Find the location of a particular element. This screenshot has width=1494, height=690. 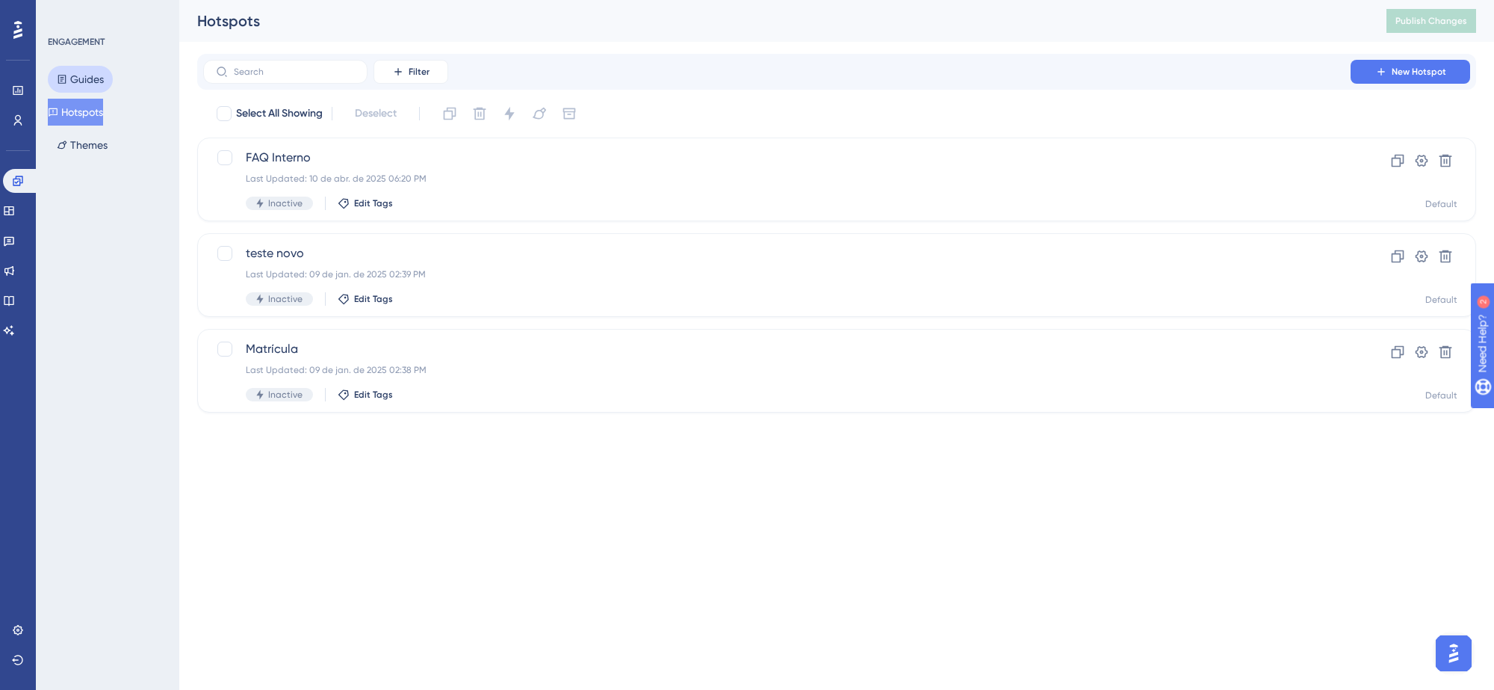

span: teste novo is located at coordinates (777, 253).